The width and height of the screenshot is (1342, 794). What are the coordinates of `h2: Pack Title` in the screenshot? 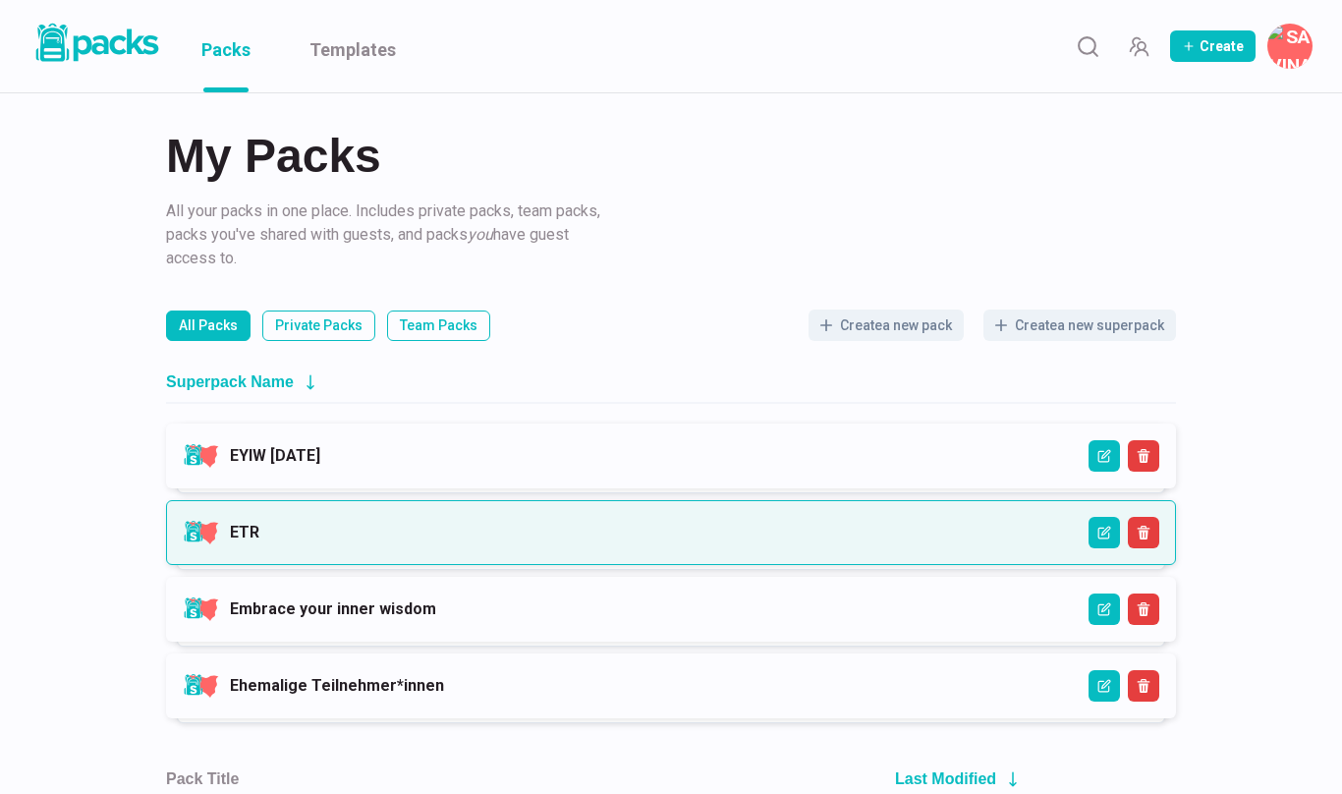 It's located at (202, 778).